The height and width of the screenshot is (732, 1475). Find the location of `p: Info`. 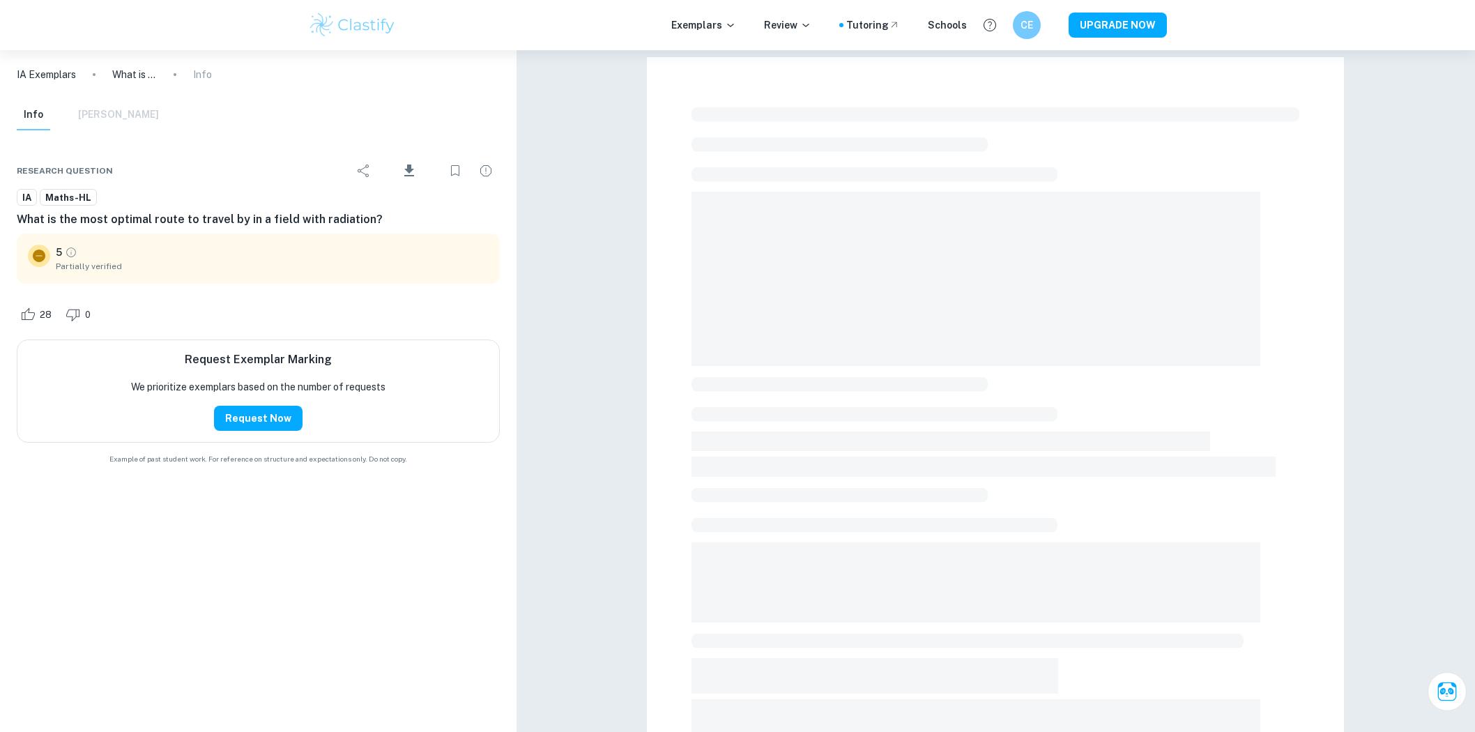

p: Info is located at coordinates (202, 75).